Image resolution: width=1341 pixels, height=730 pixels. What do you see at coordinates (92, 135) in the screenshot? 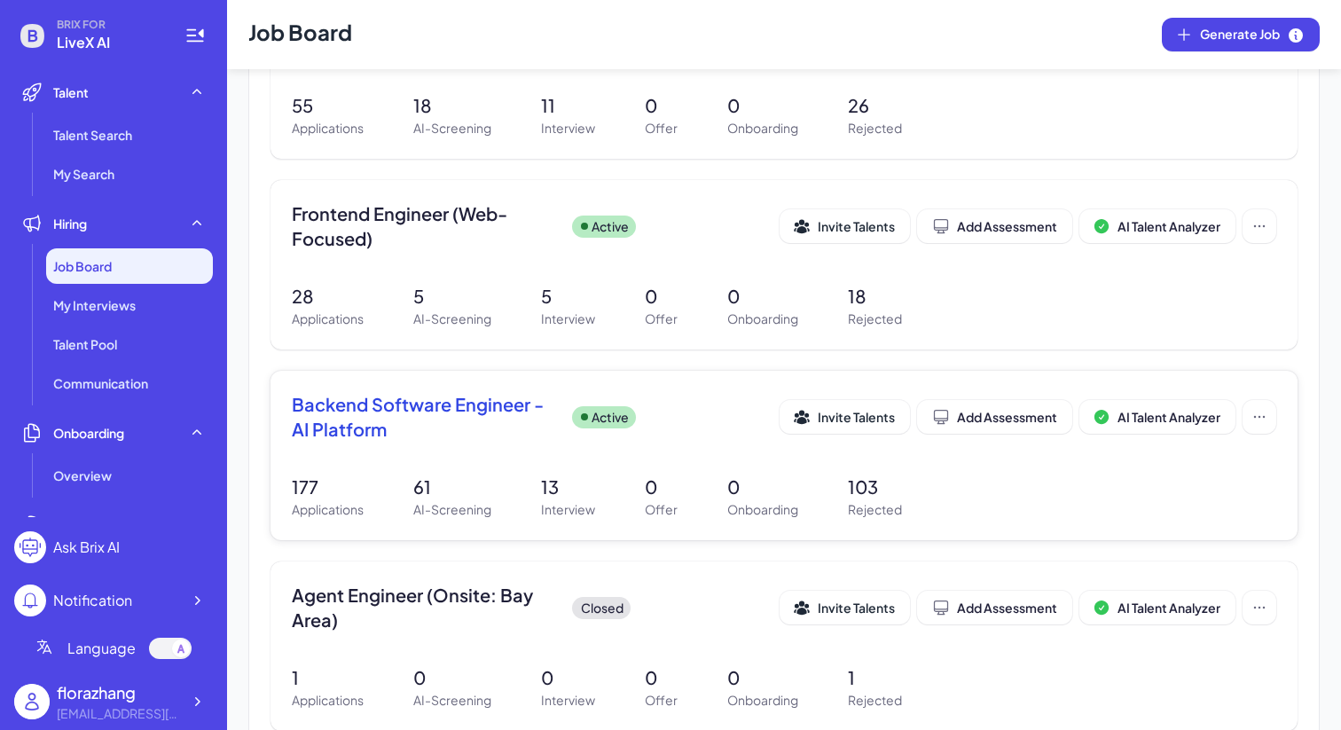
I see `span: Talent Search` at bounding box center [92, 135].